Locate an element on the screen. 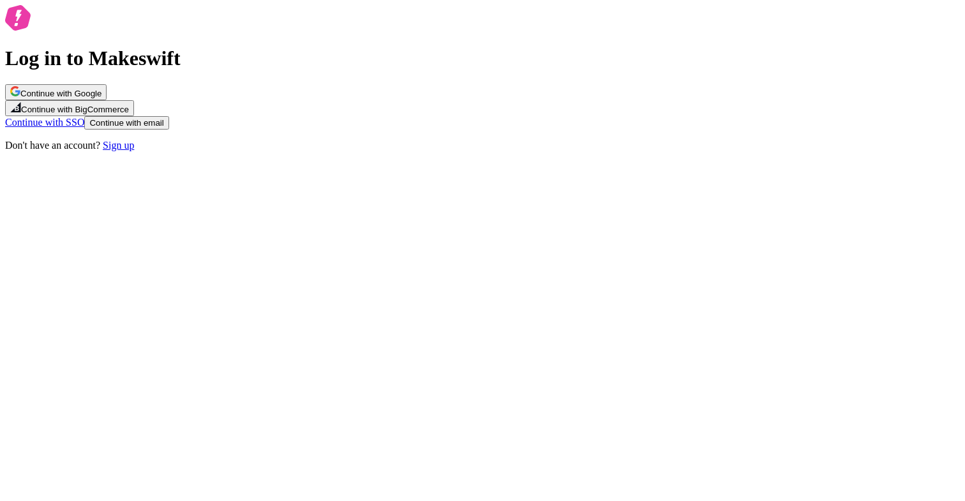  a: Sign up is located at coordinates (118, 145).